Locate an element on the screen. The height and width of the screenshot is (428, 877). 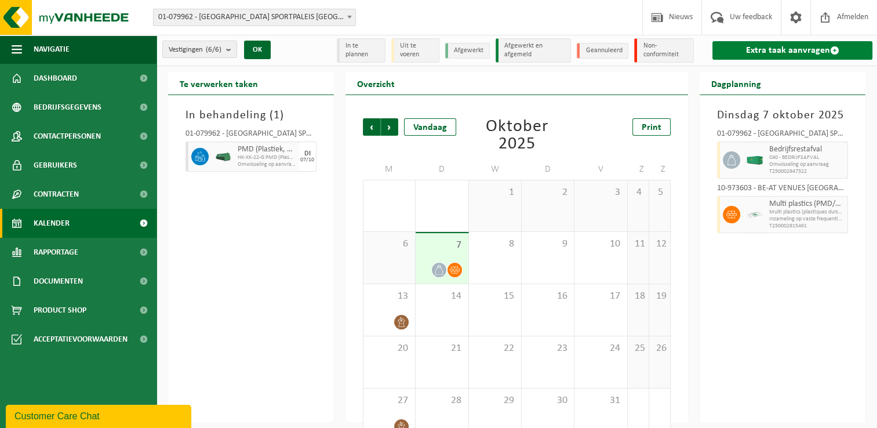
span: 6 is located at coordinates (389, 244).